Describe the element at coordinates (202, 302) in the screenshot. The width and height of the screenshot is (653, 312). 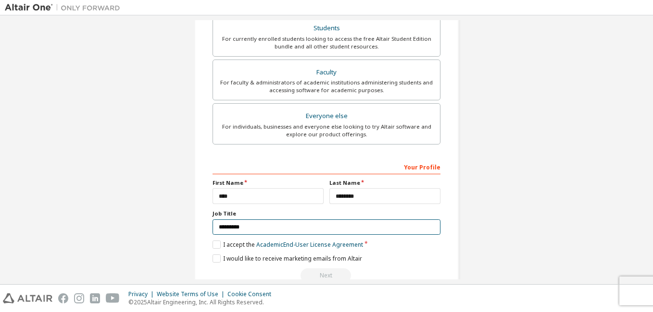
I see `p: © 2025 Altair Engineering, Inc. All Rights Reserved.` at that location.